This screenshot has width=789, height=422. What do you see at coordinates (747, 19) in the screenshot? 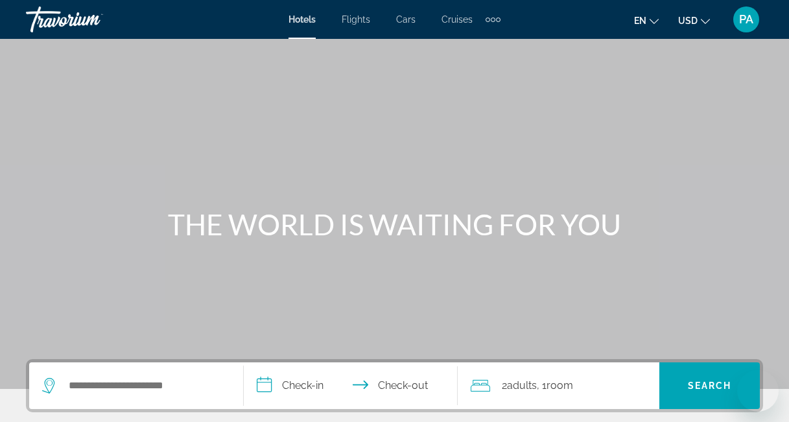
I see `button: User Menu` at bounding box center [747, 19].